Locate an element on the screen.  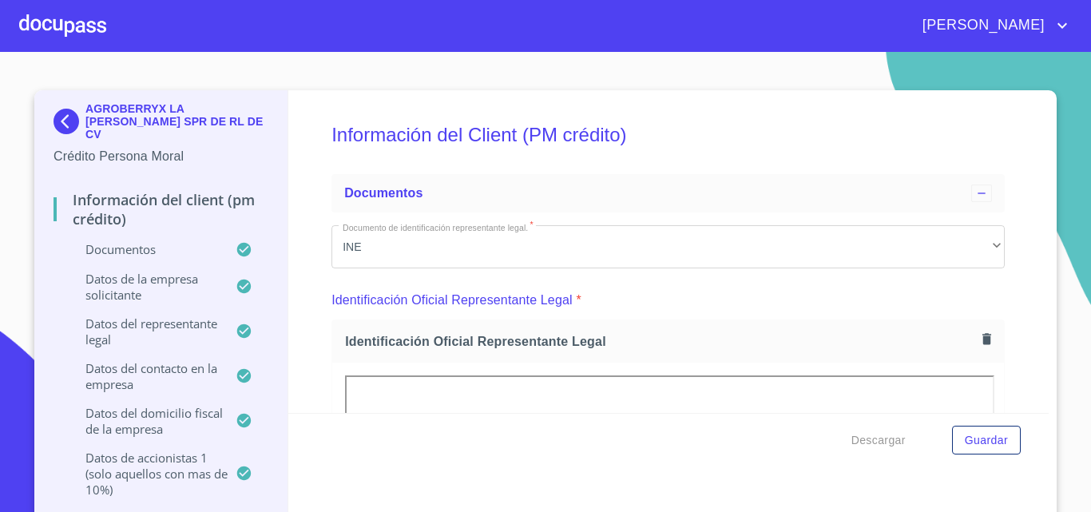
div: Documentos is located at coordinates (668, 193).